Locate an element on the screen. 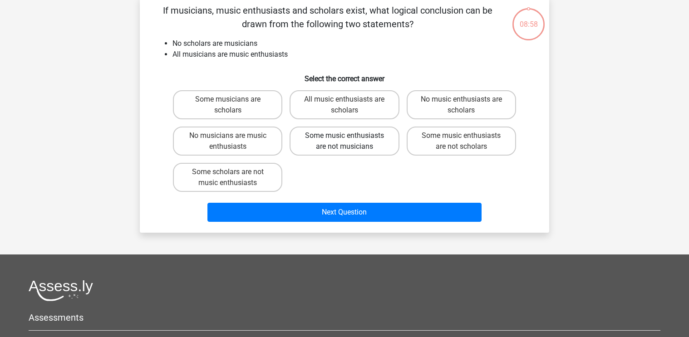 The width and height of the screenshot is (689, 337). h5: Assessments is located at coordinates (344, 318).